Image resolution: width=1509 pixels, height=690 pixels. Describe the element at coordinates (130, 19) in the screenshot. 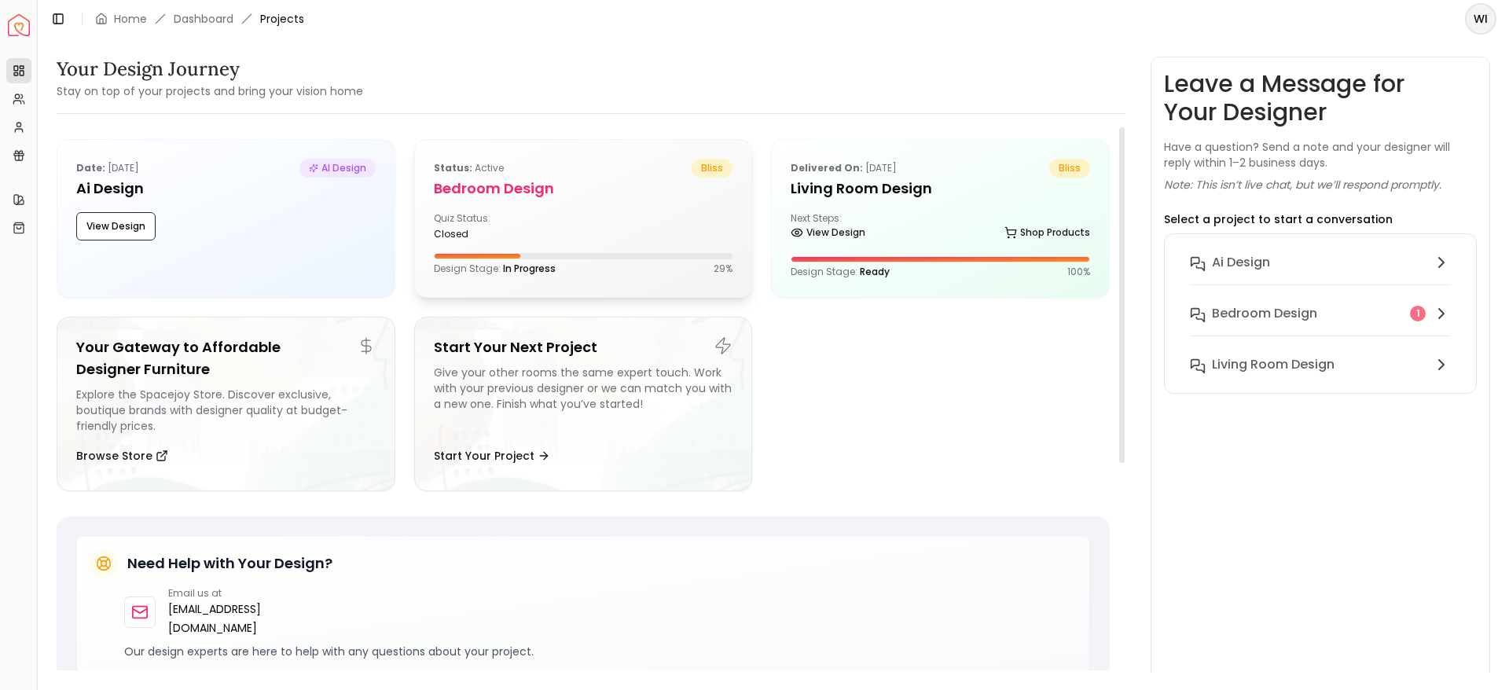

I see `a: Home` at that location.